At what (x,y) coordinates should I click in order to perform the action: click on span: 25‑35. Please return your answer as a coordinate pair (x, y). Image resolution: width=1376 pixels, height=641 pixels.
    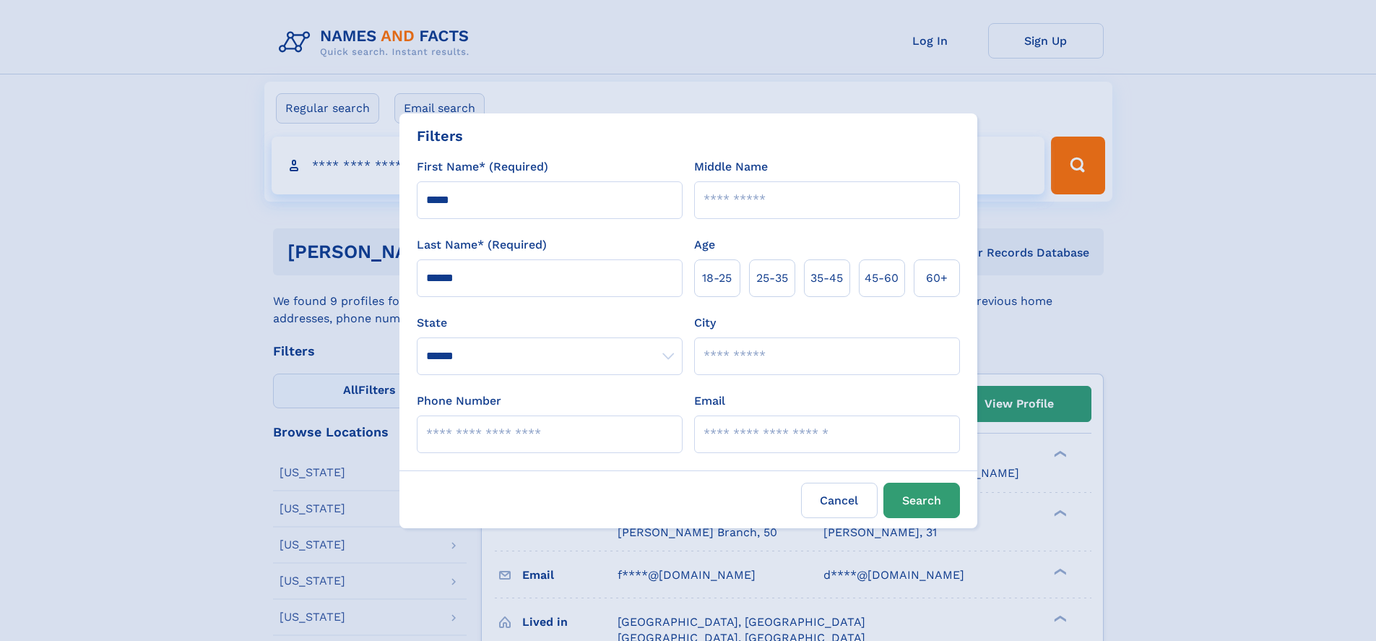
    Looking at the image, I should click on (772, 278).